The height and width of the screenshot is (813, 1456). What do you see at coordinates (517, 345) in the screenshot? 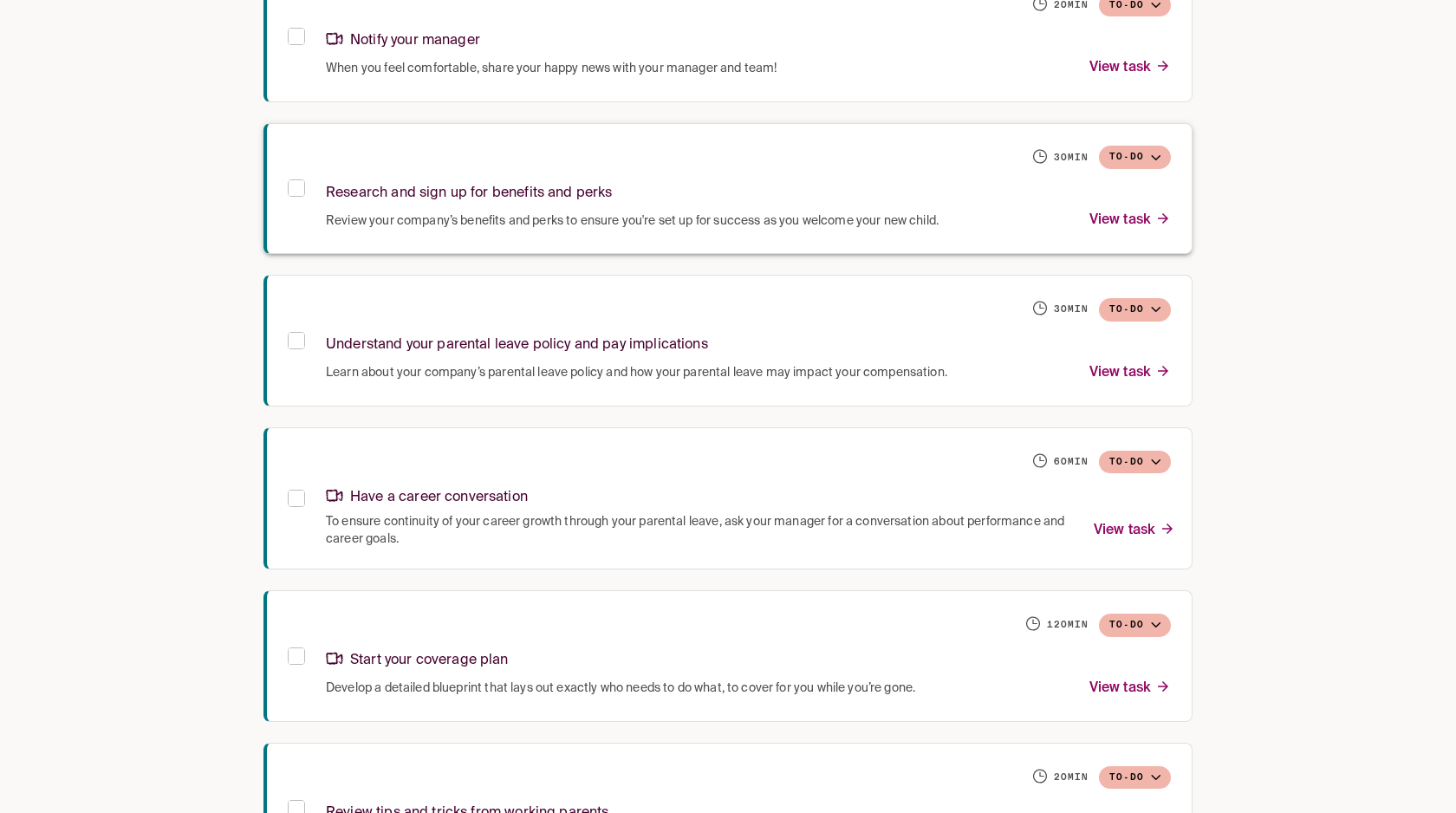
I see `p: Understand your parental leave policy and pay implications` at bounding box center [517, 345].